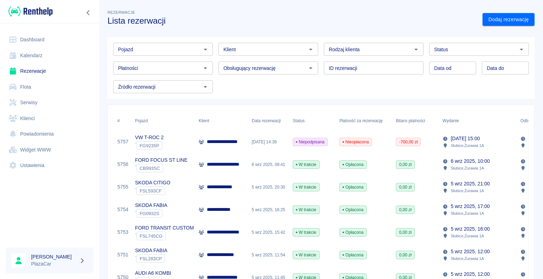 Image resolution: width=543 pixels, height=279 pixels. I want to click on div: Odbiór, so click(527, 121).